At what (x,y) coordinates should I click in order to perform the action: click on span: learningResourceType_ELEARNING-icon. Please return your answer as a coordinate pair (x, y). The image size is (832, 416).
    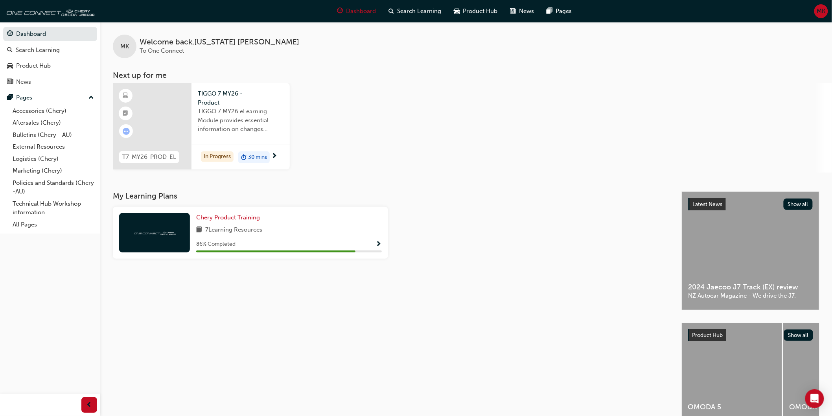
    Looking at the image, I should click on (126, 96).